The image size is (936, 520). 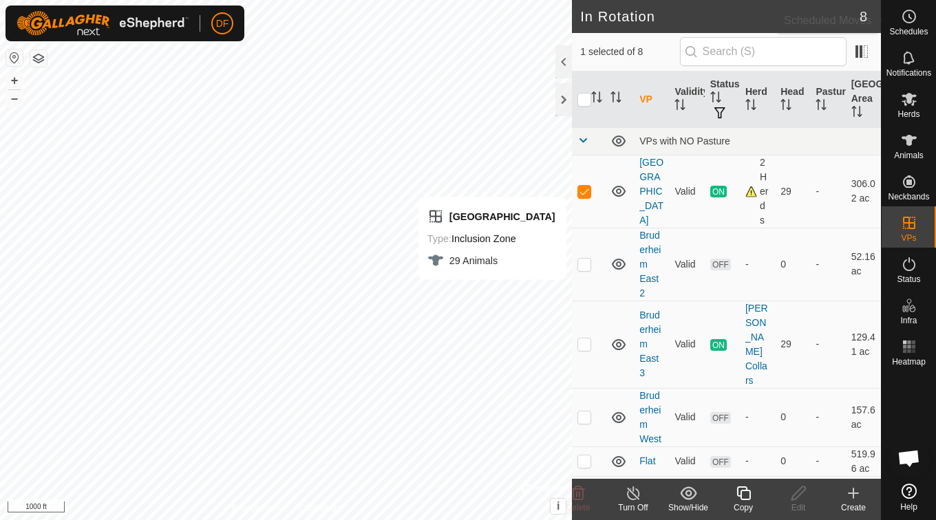 What do you see at coordinates (319, 509) in the screenshot?
I see `a: Contact Us` at bounding box center [319, 509].